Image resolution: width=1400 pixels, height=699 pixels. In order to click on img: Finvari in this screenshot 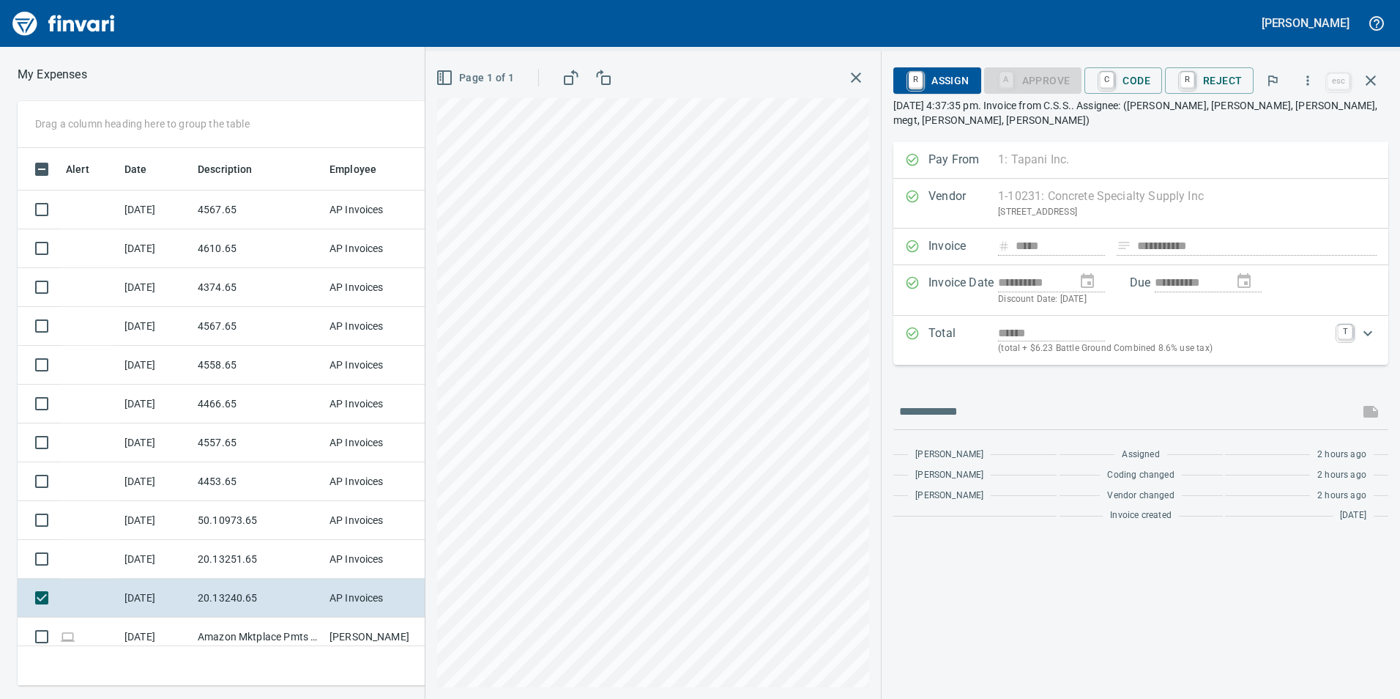, I will do `click(64, 23)`.